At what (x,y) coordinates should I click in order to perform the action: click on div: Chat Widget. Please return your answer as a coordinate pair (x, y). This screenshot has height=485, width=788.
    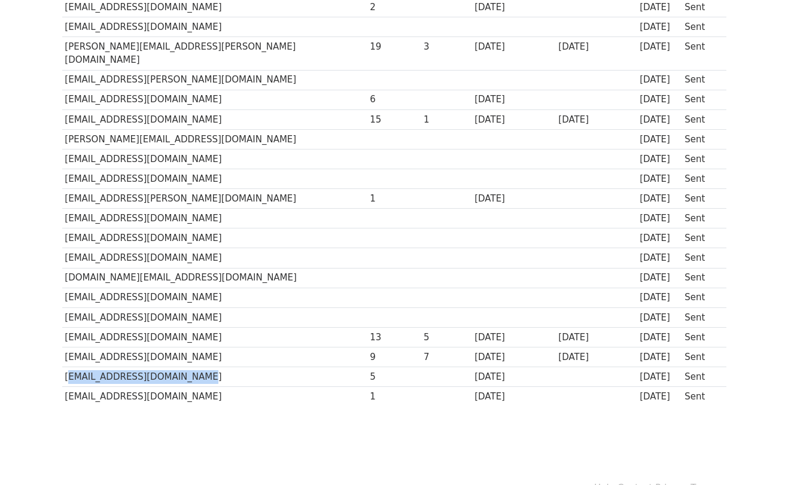
    Looking at the image, I should click on (758, 456).